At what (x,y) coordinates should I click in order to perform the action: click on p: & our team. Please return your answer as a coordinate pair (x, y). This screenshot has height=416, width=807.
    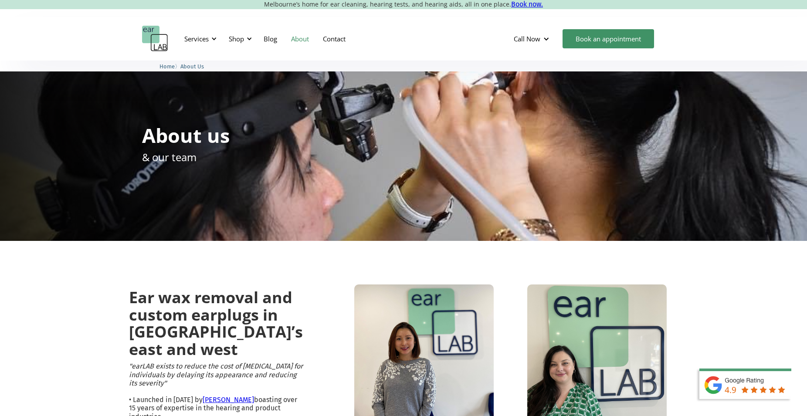
    Looking at the image, I should click on (169, 157).